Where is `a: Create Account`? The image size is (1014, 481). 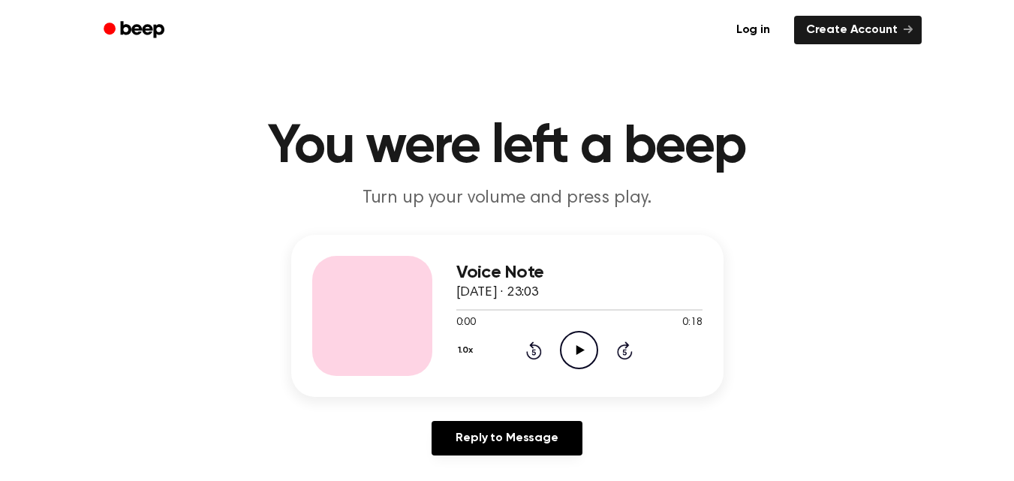
a: Create Account is located at coordinates (858, 30).